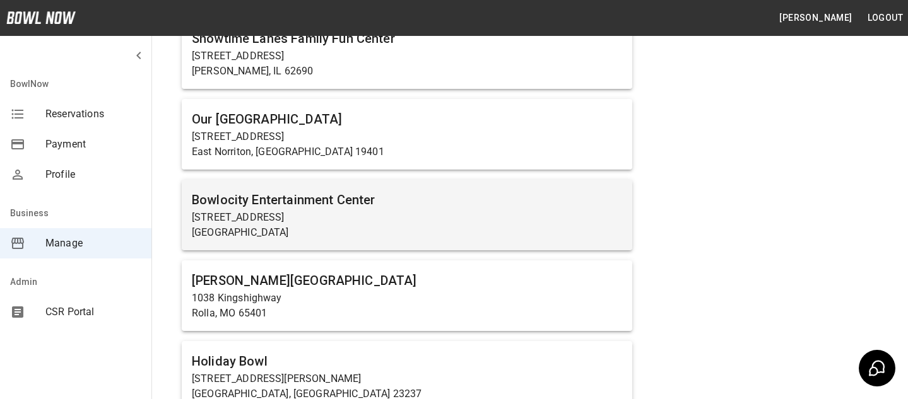  What do you see at coordinates (93, 114) in the screenshot?
I see `span: Reservations` at bounding box center [93, 114].